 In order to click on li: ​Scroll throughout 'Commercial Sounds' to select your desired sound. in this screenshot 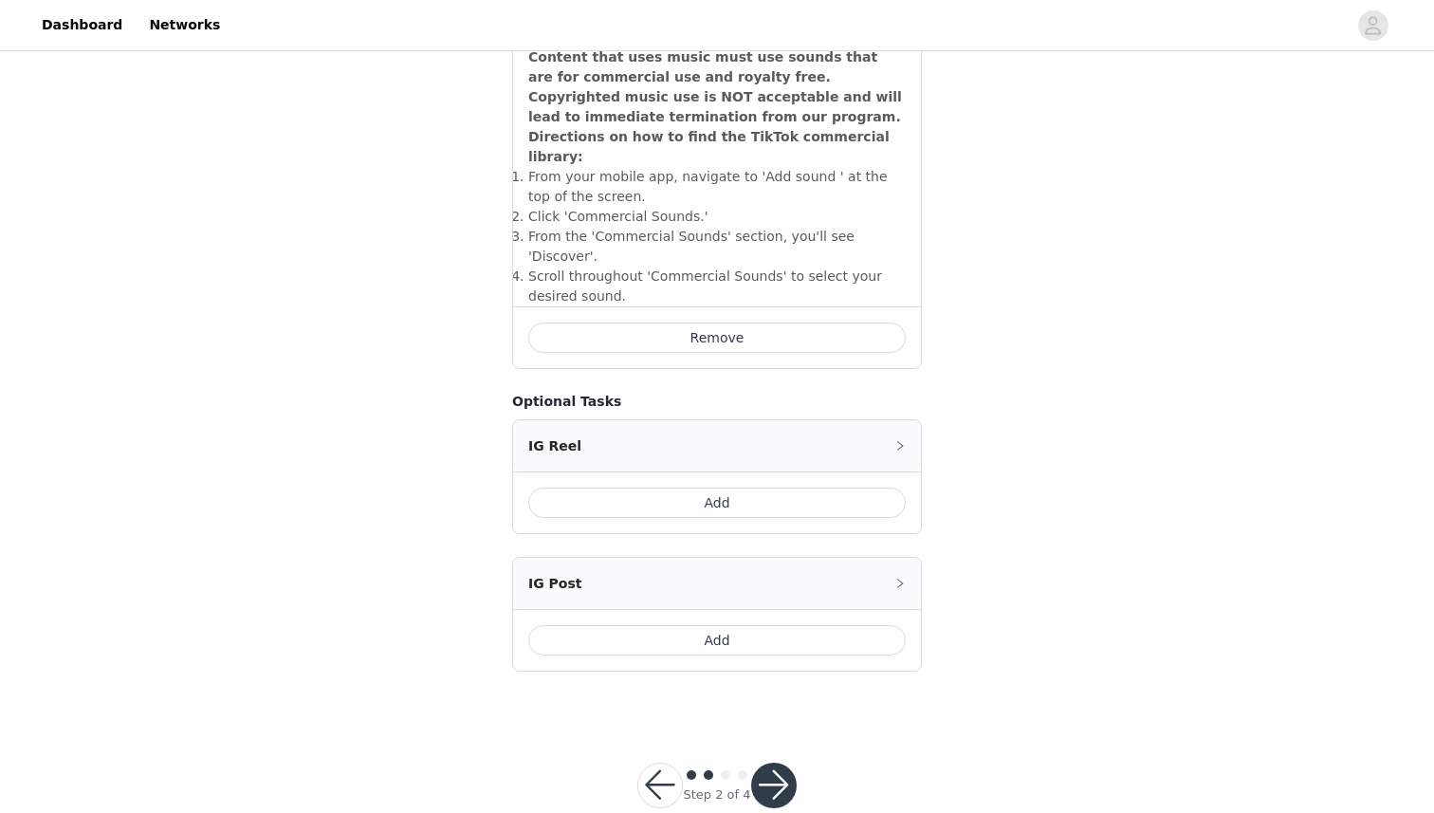, I will do `click(717, 286)`.